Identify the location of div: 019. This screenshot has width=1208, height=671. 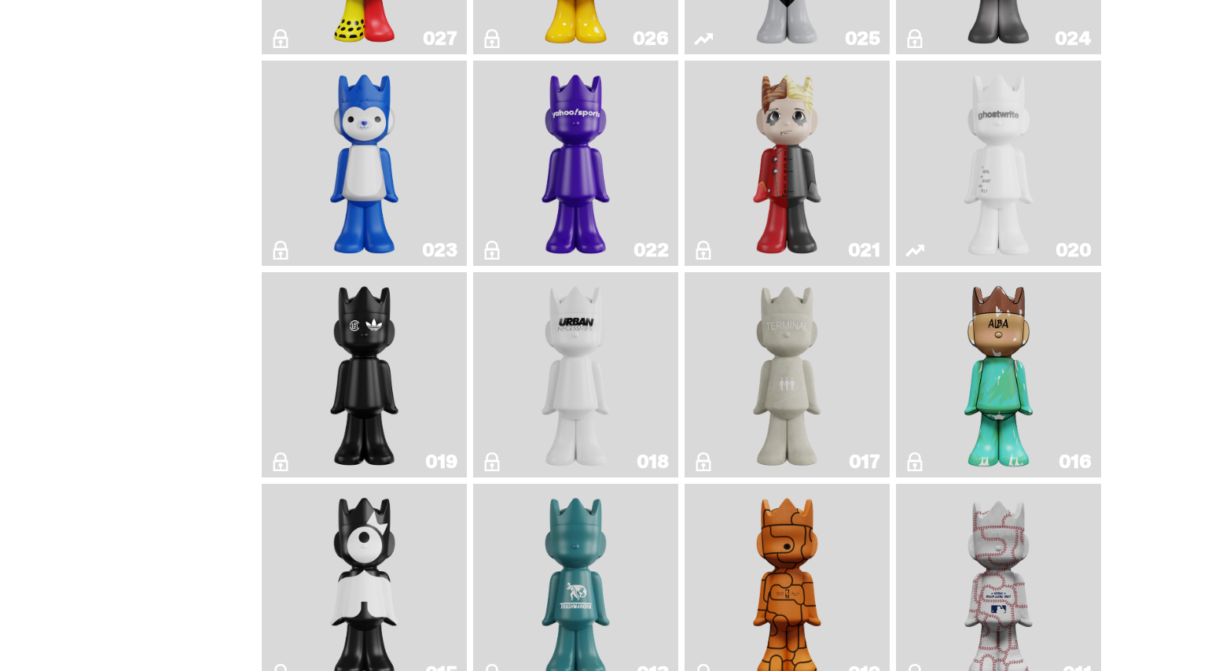
(441, 461).